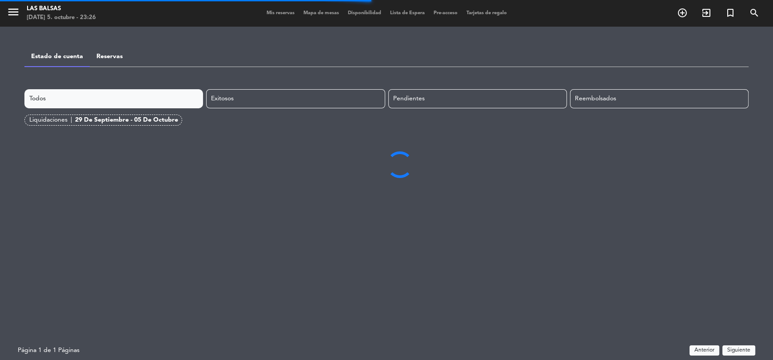  I want to click on div: Liquidaciones, so click(52, 120).